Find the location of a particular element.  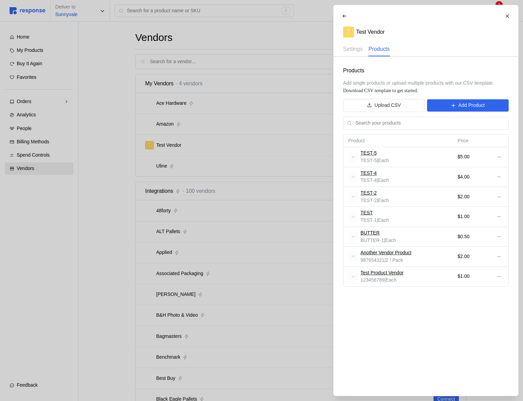

span: TEST-2 is located at coordinates (368, 200).